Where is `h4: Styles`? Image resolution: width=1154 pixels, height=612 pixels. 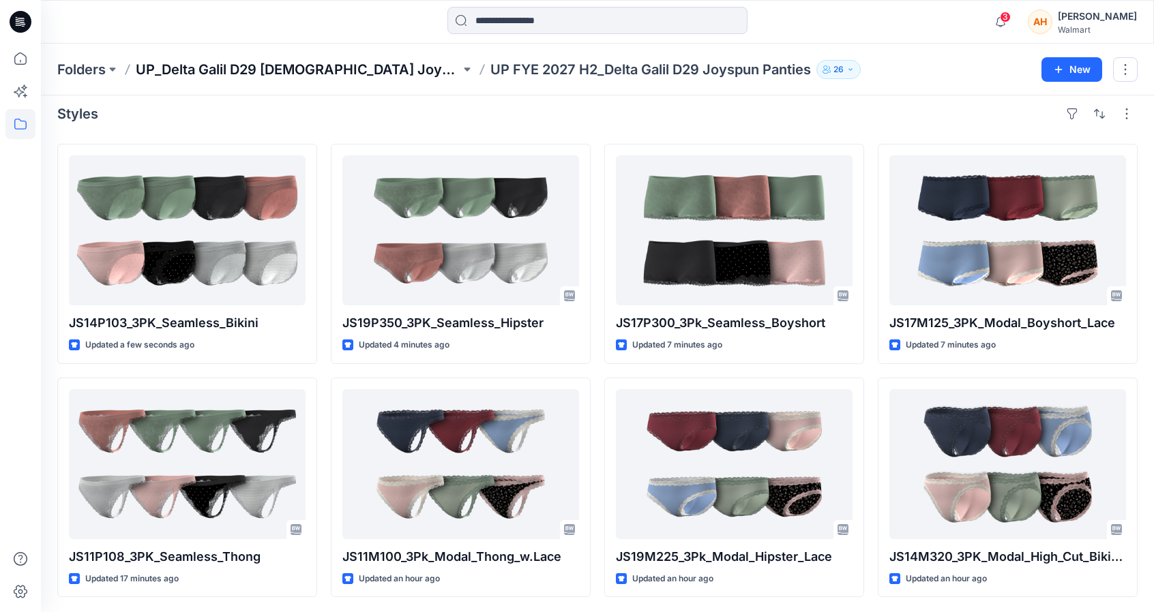
h4: Styles is located at coordinates (78, 114).